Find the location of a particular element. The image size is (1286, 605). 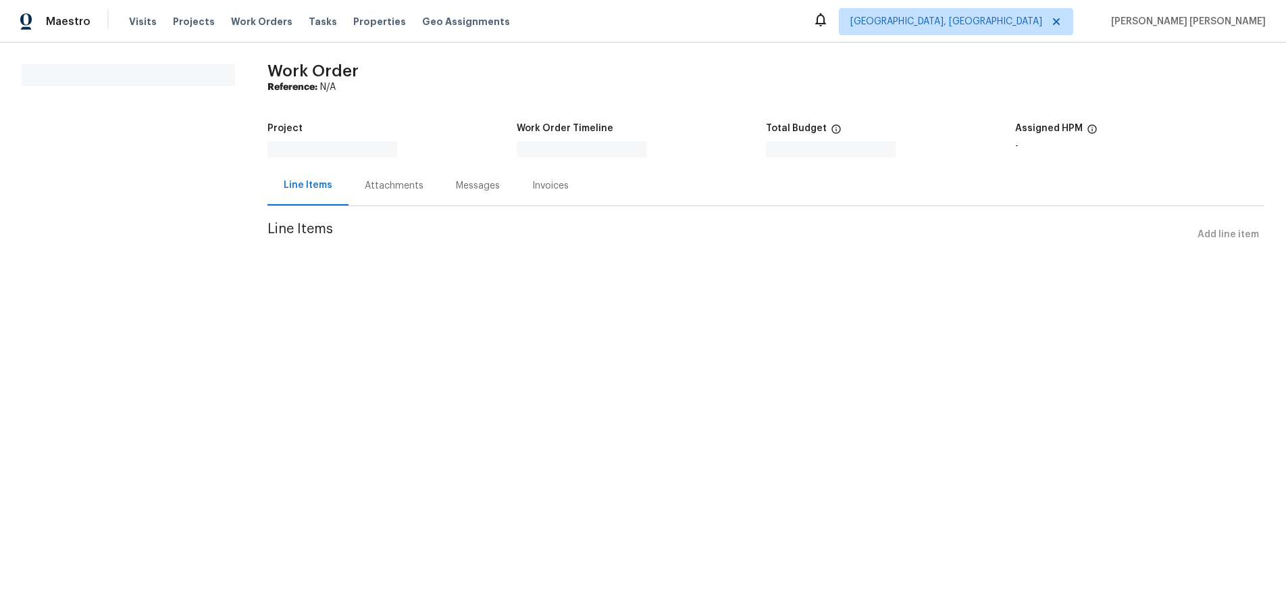

b: Reference: is located at coordinates (293, 87).